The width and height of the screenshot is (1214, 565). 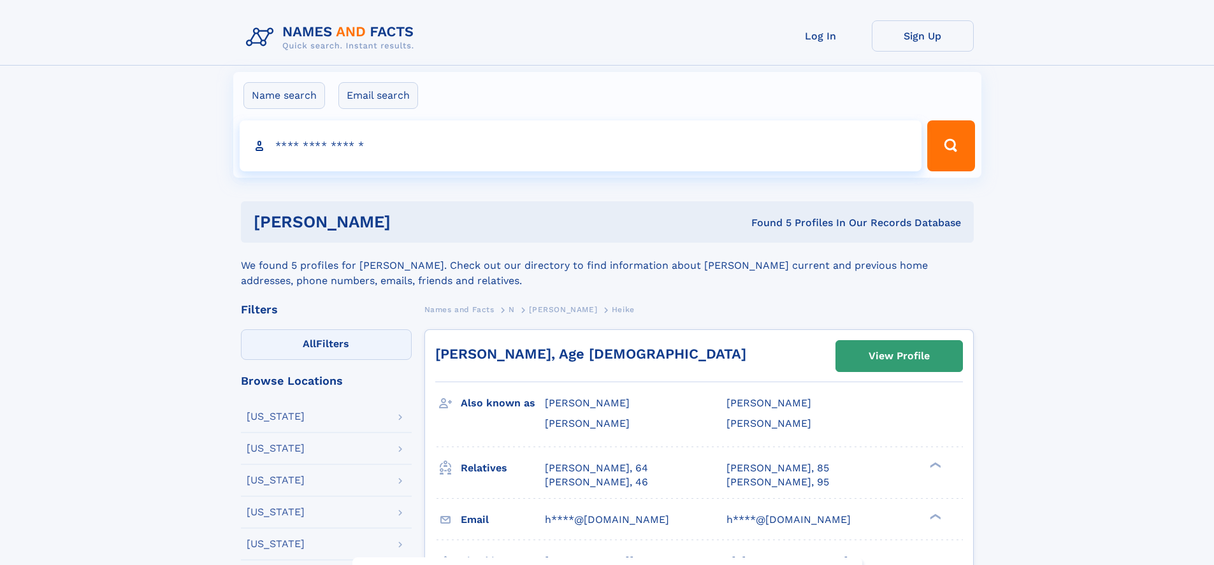 What do you see at coordinates (503, 520) in the screenshot?
I see `h3: Email` at bounding box center [503, 520].